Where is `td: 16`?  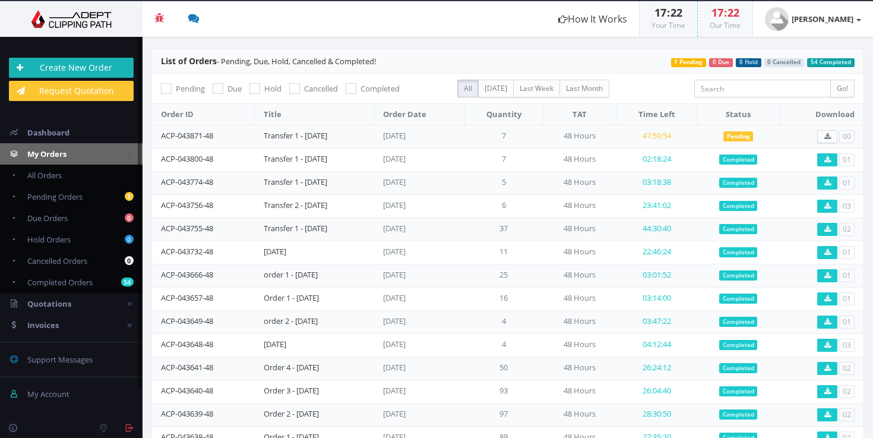
td: 16 is located at coordinates (504, 298).